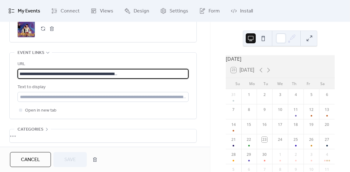  Describe the element at coordinates (24, 11) in the screenshot. I see `a: My Events` at that location.